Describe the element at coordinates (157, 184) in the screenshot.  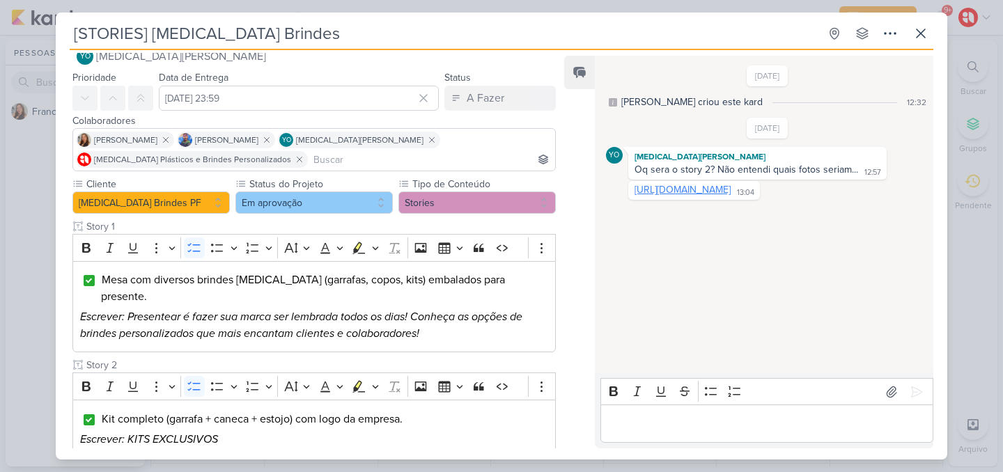
I see `label: Cliente` at that location.